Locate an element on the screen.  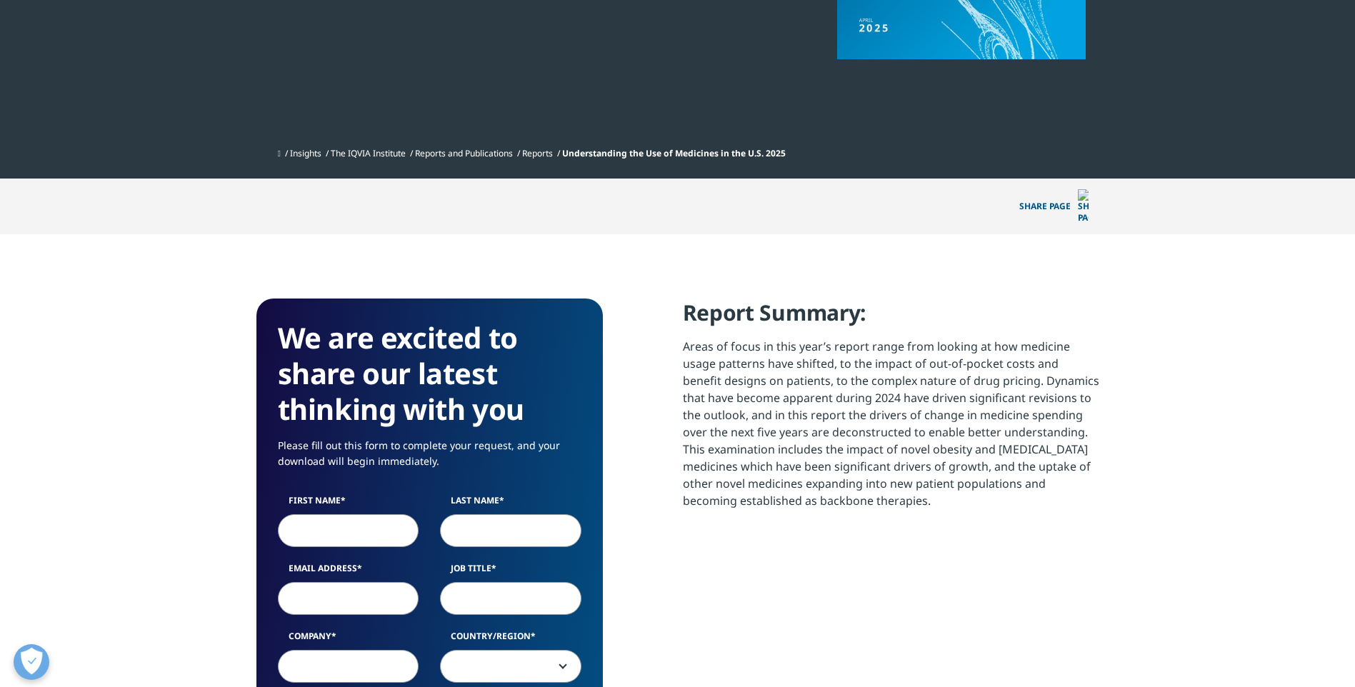
a: Reports and Publications is located at coordinates (464, 153).